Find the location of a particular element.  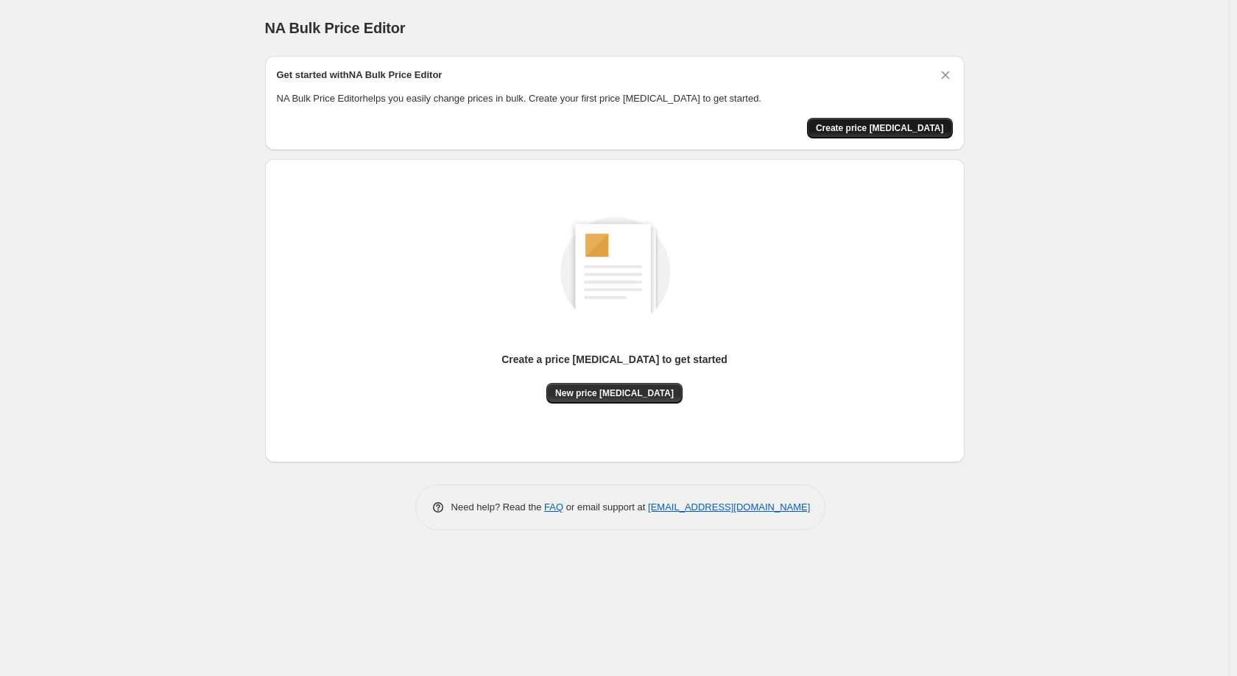

h2: Get started with NA Bulk Price Editor is located at coordinates (359, 75).